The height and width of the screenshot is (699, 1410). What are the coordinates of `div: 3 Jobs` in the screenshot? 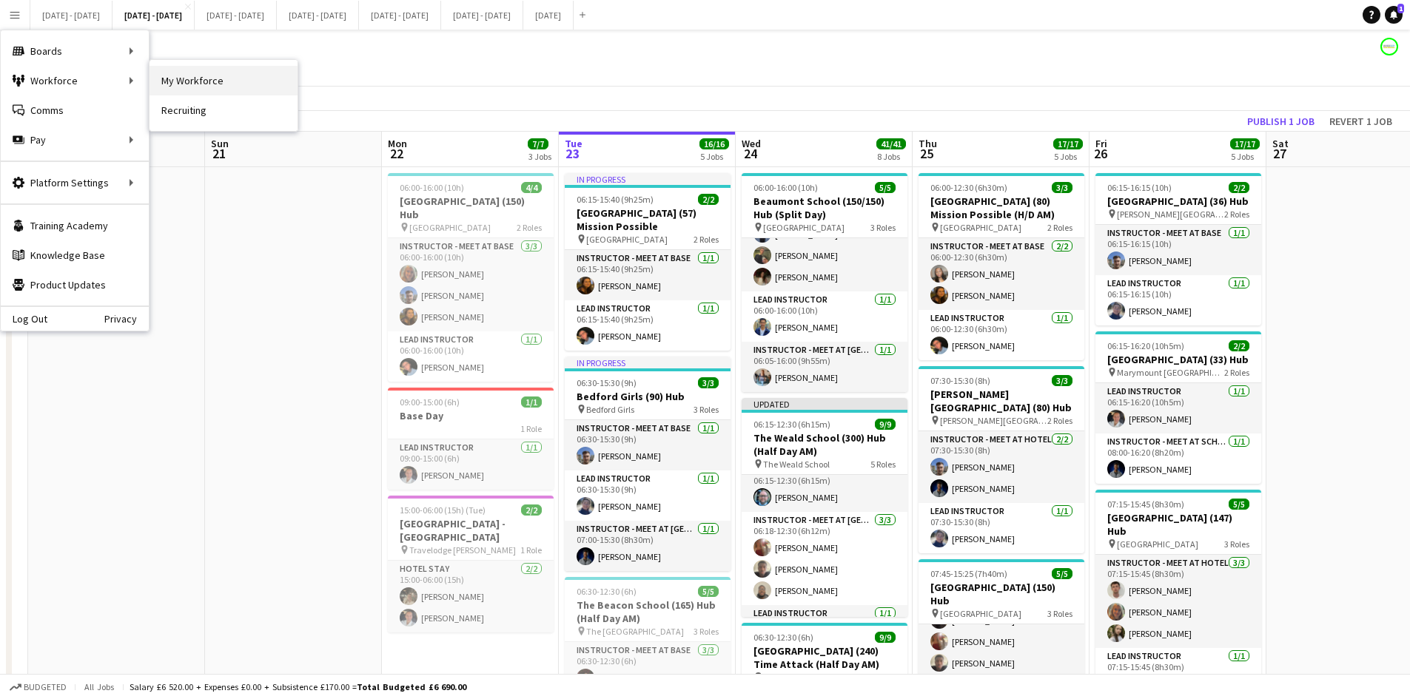 It's located at (539, 156).